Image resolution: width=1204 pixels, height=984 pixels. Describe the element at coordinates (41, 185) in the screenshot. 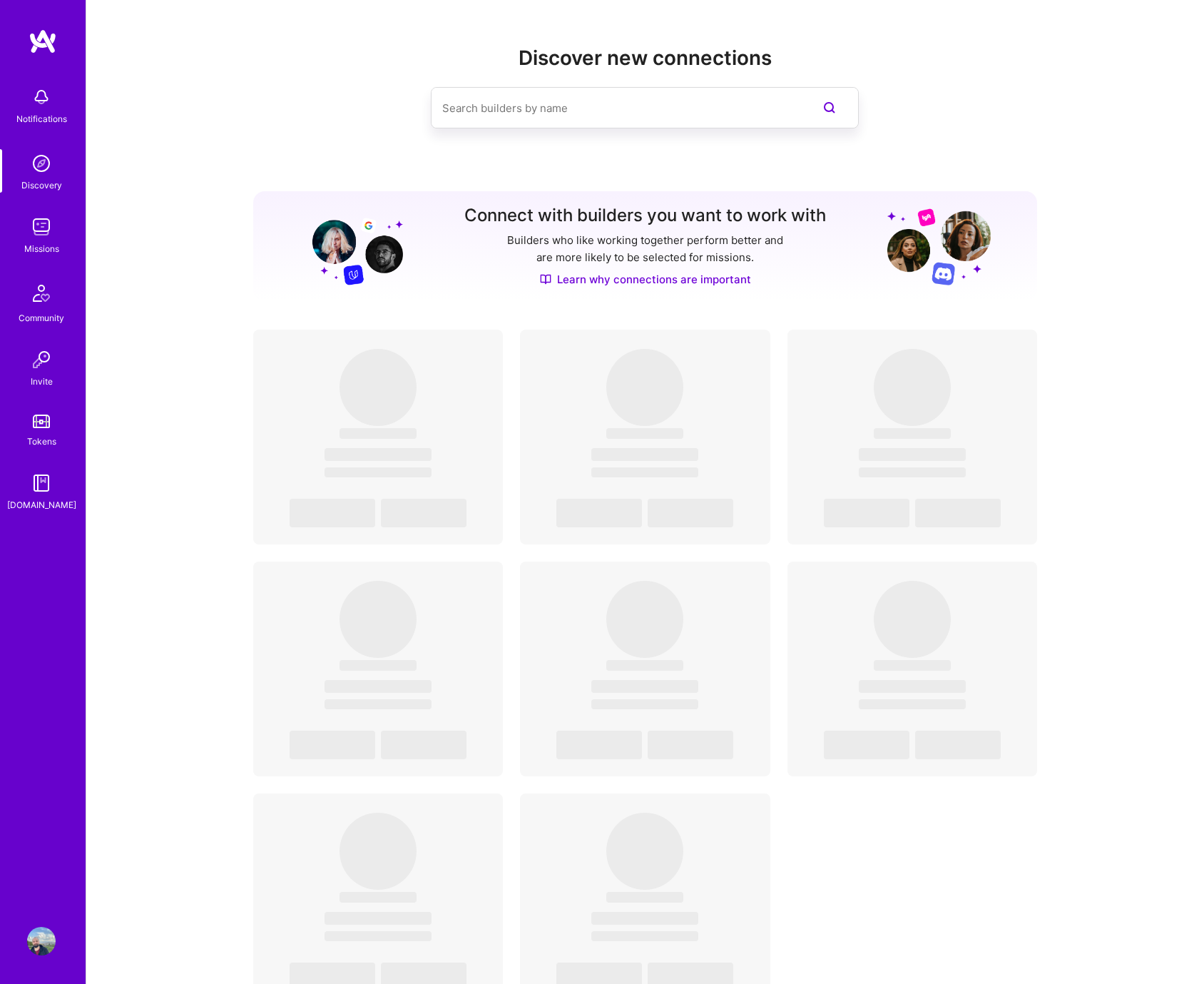

I see `div: Discovery` at that location.